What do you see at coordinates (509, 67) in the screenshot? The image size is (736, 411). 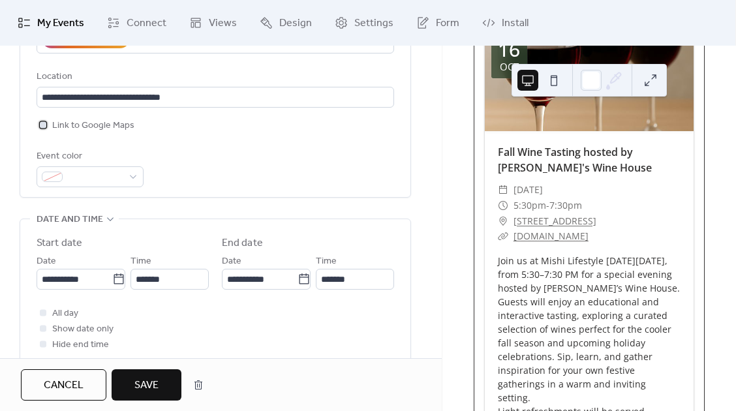 I see `div: Oct` at bounding box center [509, 67].